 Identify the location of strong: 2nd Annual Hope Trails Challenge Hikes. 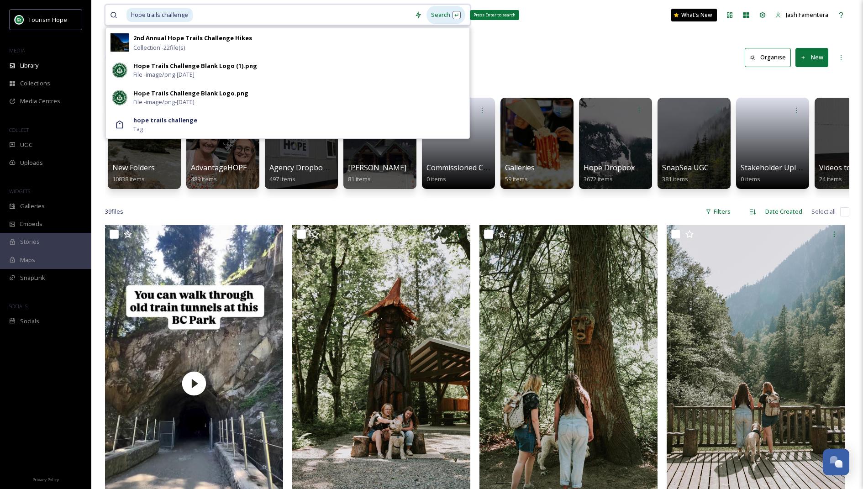
(193, 38).